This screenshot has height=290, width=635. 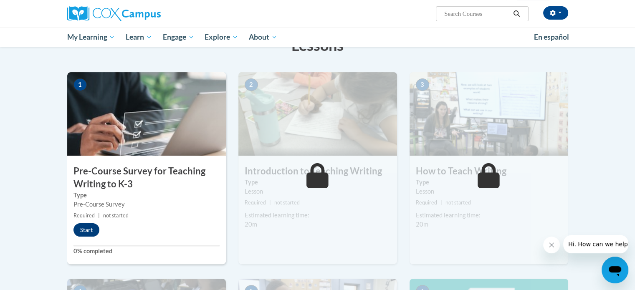 I want to click on a: Engage, so click(x=178, y=37).